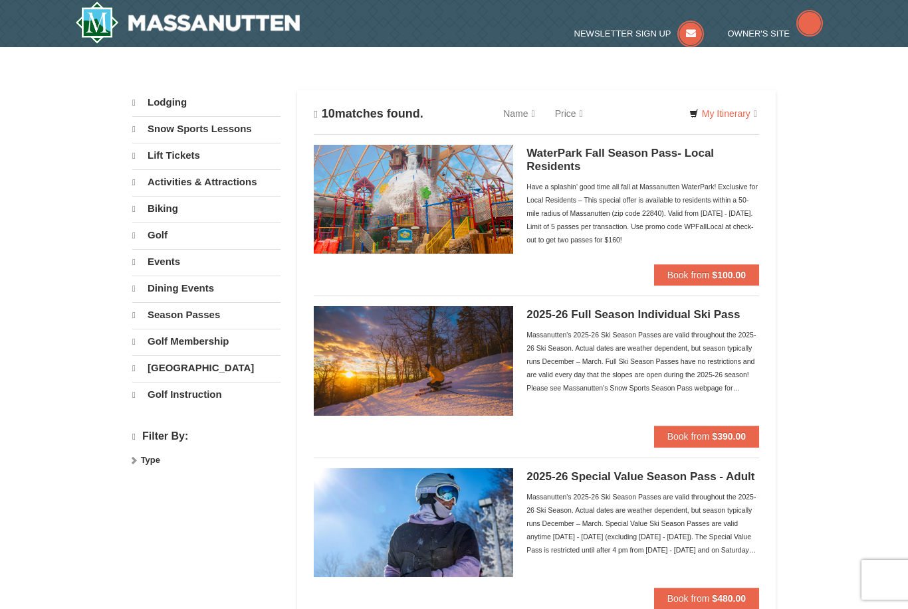 The width and height of the screenshot is (908, 609). Describe the element at coordinates (206, 437) in the screenshot. I see `h4: Filter By:` at that location.